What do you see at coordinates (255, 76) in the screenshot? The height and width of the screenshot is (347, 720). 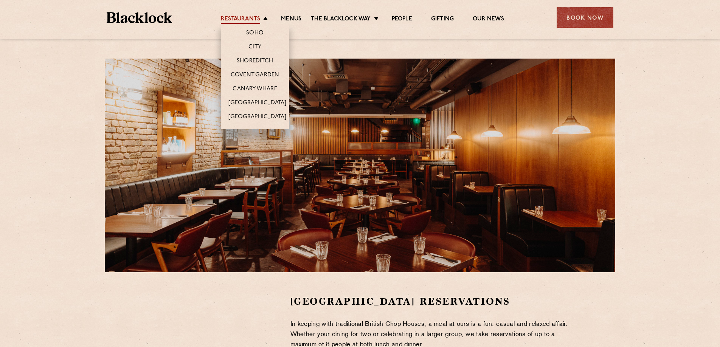 I see `a: Covent Garden` at bounding box center [255, 76].